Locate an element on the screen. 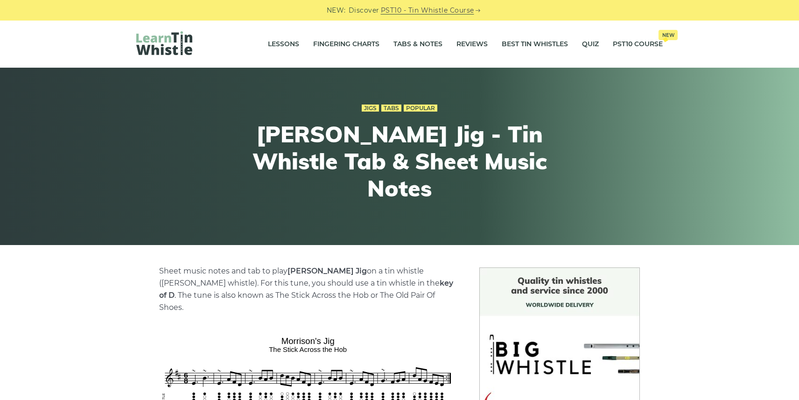  a: Quiz is located at coordinates (590, 44).